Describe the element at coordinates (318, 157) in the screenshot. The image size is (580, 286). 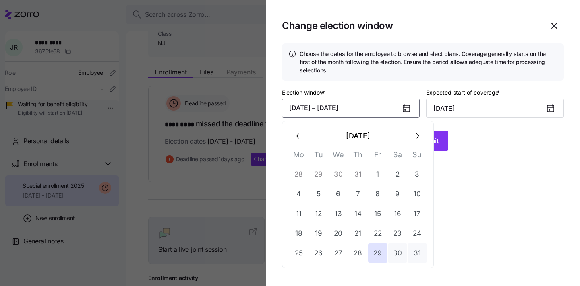
I see `th: Tu` at that location.